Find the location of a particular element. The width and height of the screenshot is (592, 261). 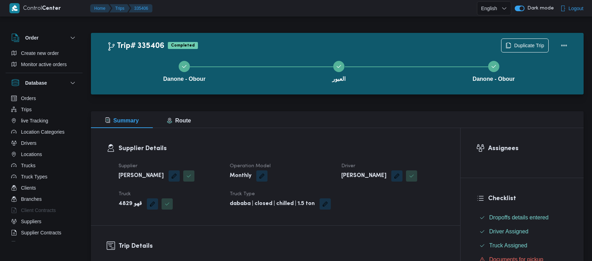

div: Order is located at coordinates (44, 60).